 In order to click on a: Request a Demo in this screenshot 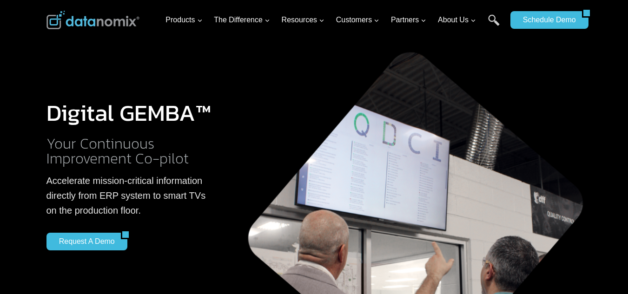, I will do `click(84, 242)`.